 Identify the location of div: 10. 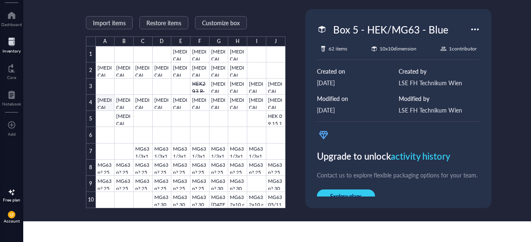
(91, 200).